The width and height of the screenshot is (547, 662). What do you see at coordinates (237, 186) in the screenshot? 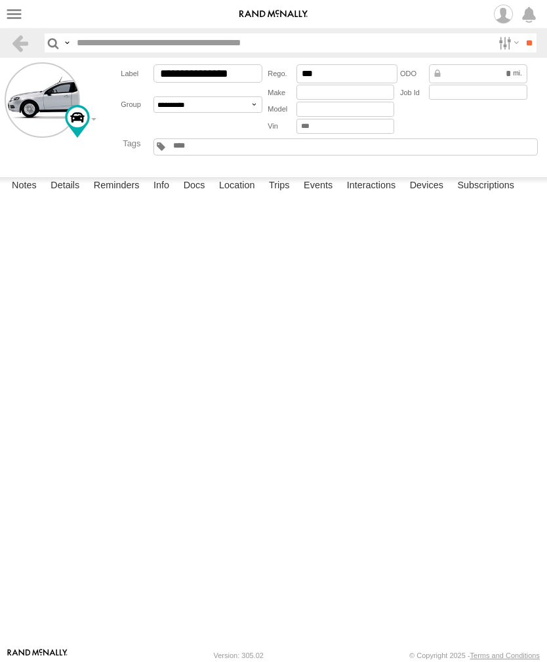
I see `label: Location` at bounding box center [237, 186].